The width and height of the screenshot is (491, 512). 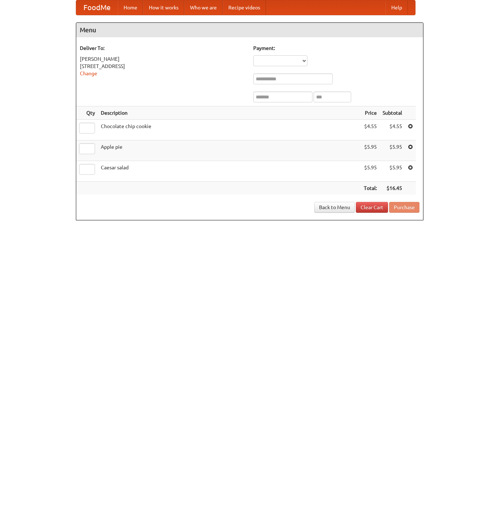 What do you see at coordinates (230, 113) in the screenshot?
I see `th: Description` at bounding box center [230, 113].